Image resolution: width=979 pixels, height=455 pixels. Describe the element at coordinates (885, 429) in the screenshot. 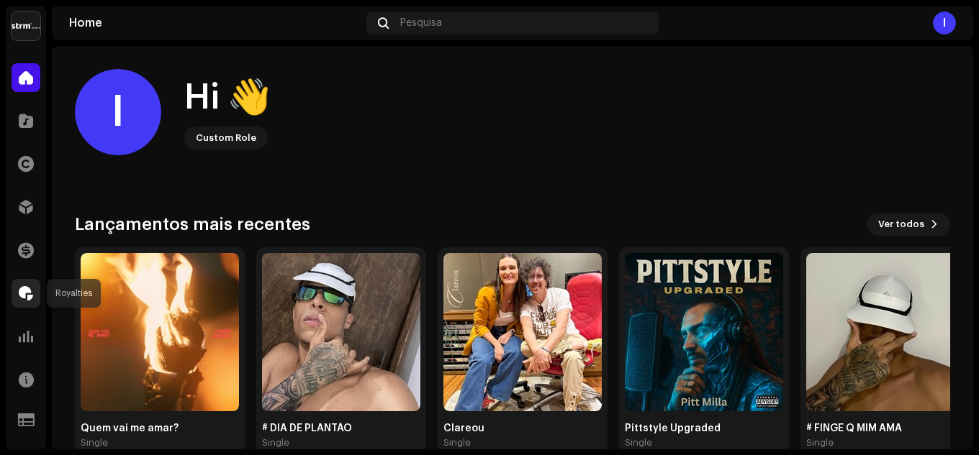

I see `div: # FINGE Q MIM AMA` at that location.